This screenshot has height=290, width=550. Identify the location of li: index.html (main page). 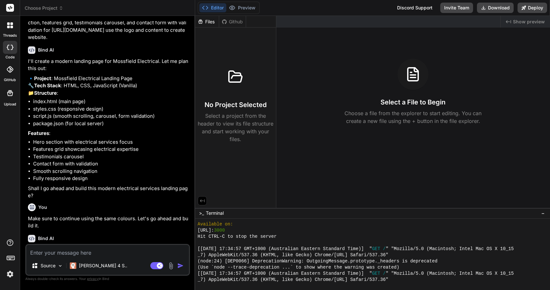
(111, 102).